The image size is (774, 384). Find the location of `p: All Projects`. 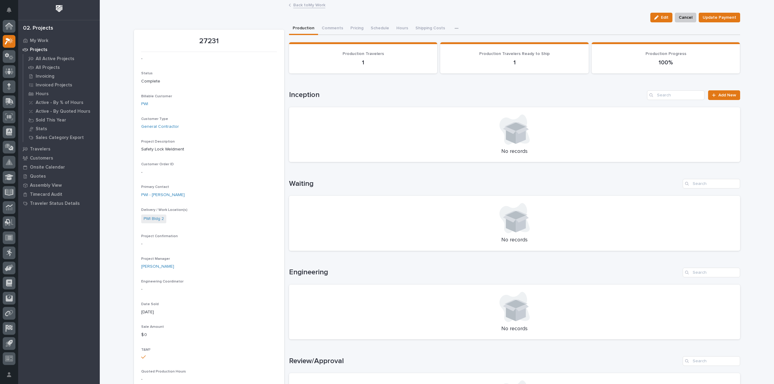

p: All Projects is located at coordinates (48, 68).